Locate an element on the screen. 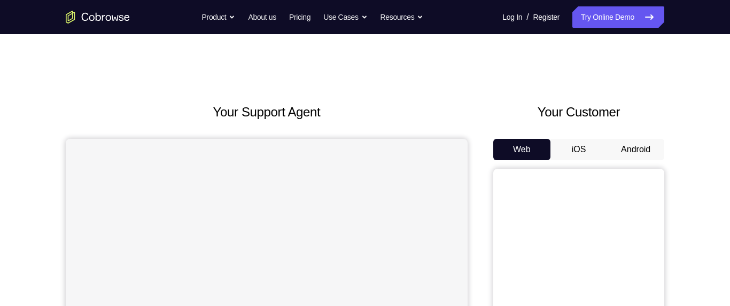 The height and width of the screenshot is (306, 730). button: Web is located at coordinates (521, 150).